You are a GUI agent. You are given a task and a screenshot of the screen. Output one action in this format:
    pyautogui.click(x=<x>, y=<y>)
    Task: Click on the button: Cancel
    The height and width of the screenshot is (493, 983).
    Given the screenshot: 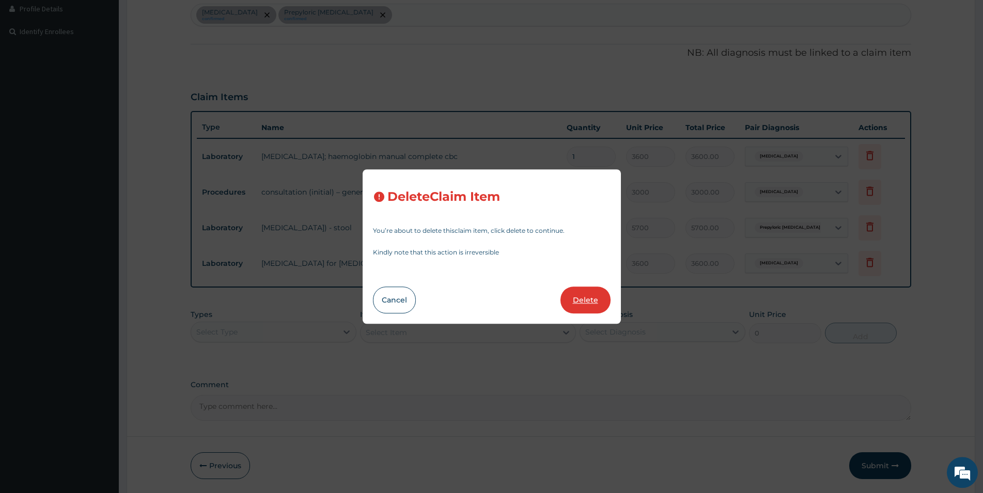 What is the action you would take?
    pyautogui.click(x=394, y=300)
    